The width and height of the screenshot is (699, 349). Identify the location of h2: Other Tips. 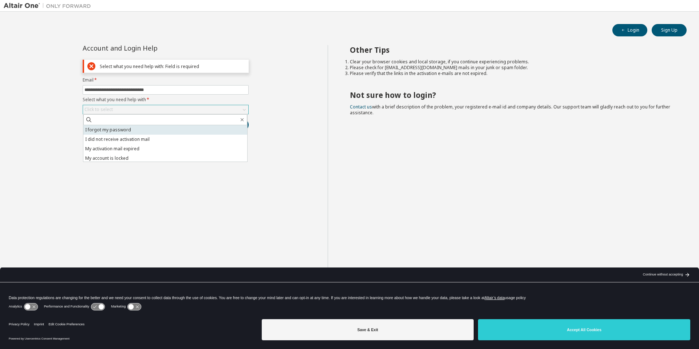
(512, 50).